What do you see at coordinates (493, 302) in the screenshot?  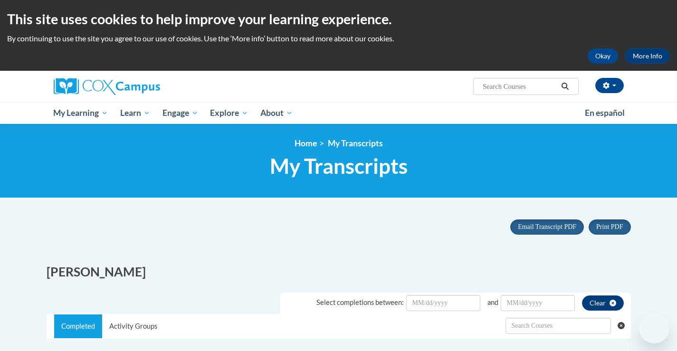 I see `span: and` at bounding box center [493, 302].